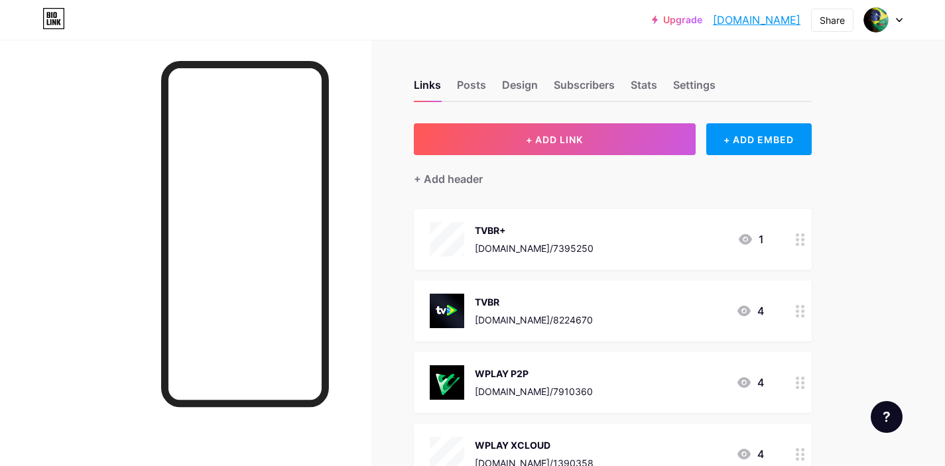  Describe the element at coordinates (447, 383) in the screenshot. I see `img: WPLAY P2P` at that location.